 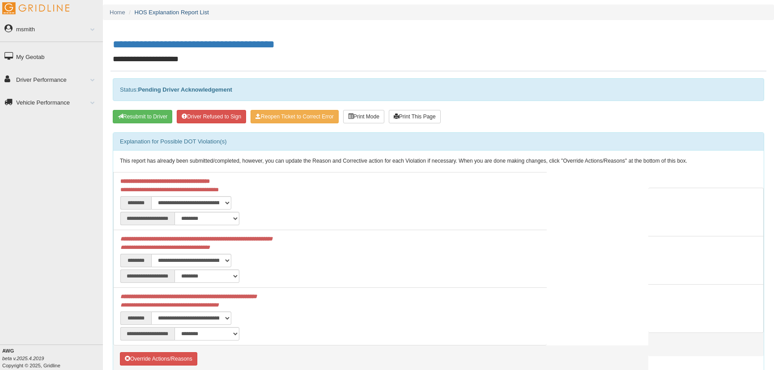 What do you see at coordinates (211, 117) in the screenshot?
I see `button: Driver Refused to Sign` at bounding box center [211, 117].